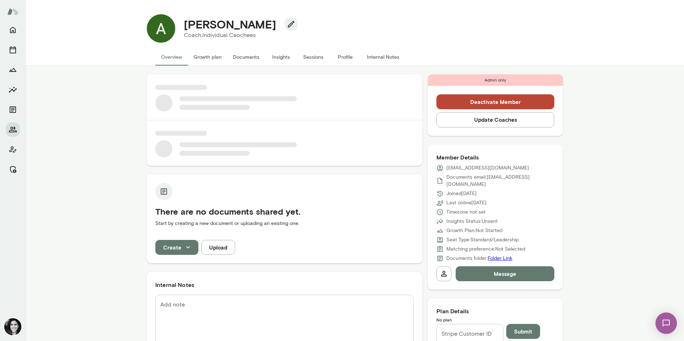  I want to click on button: Overview, so click(171, 57).